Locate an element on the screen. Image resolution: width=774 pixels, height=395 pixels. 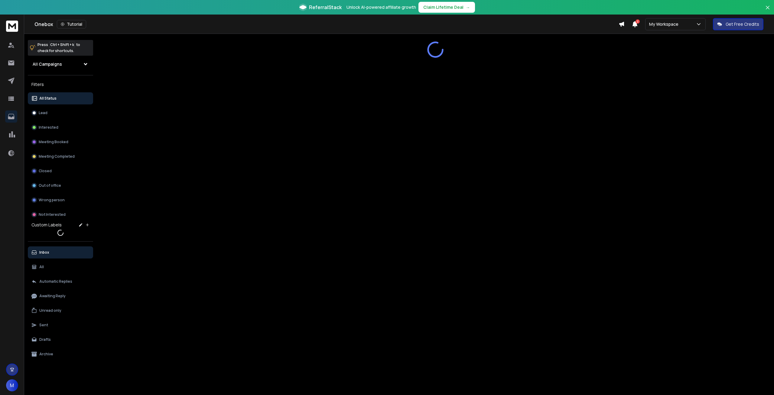
p: My Workspace is located at coordinates (665, 24).